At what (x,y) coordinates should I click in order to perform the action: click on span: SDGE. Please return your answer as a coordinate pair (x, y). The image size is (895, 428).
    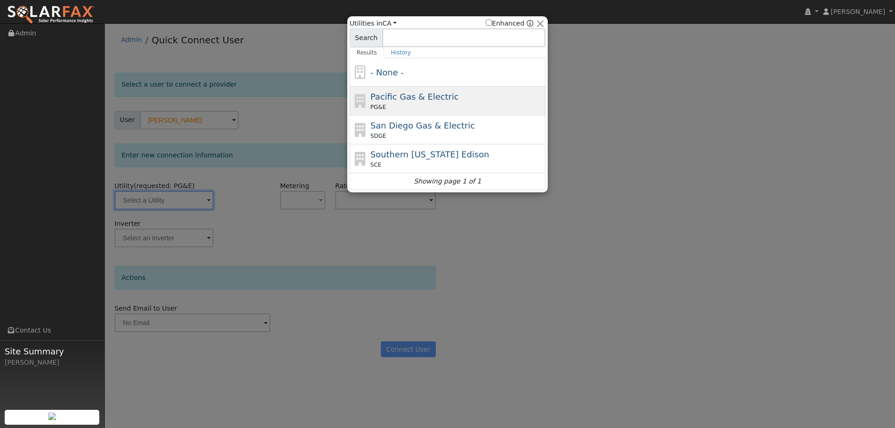
    Looking at the image, I should click on (379, 136).